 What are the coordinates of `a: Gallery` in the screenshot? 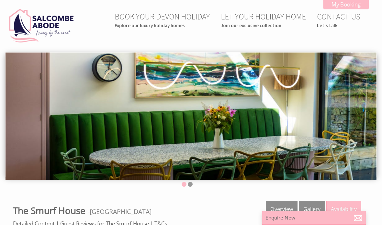 It's located at (312, 209).